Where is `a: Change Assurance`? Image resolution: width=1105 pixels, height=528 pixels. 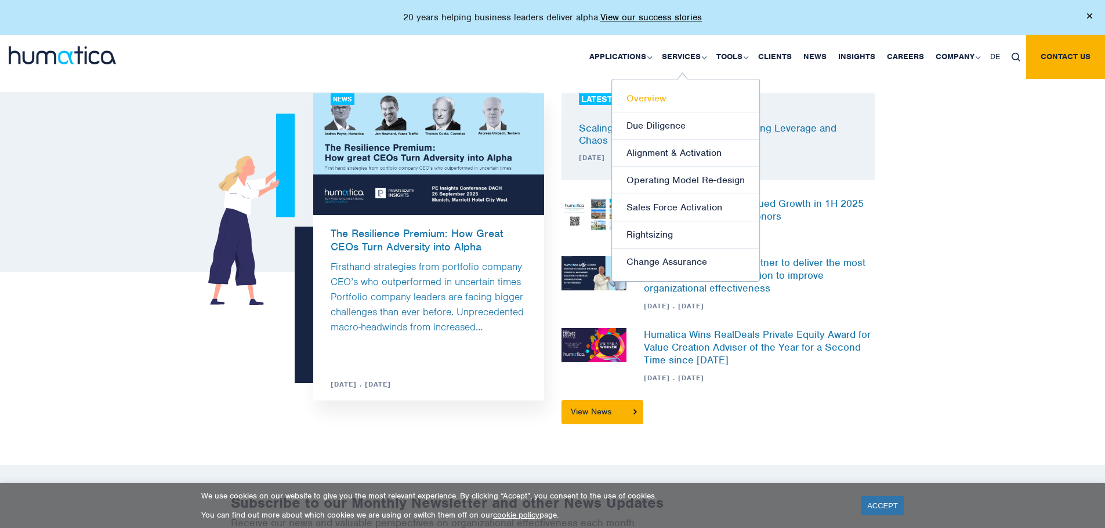 a: Change Assurance is located at coordinates (686, 262).